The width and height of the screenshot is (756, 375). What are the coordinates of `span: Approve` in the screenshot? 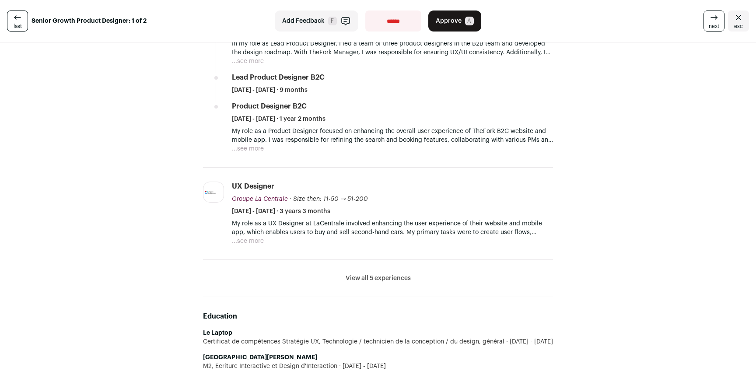 It's located at (449, 21).